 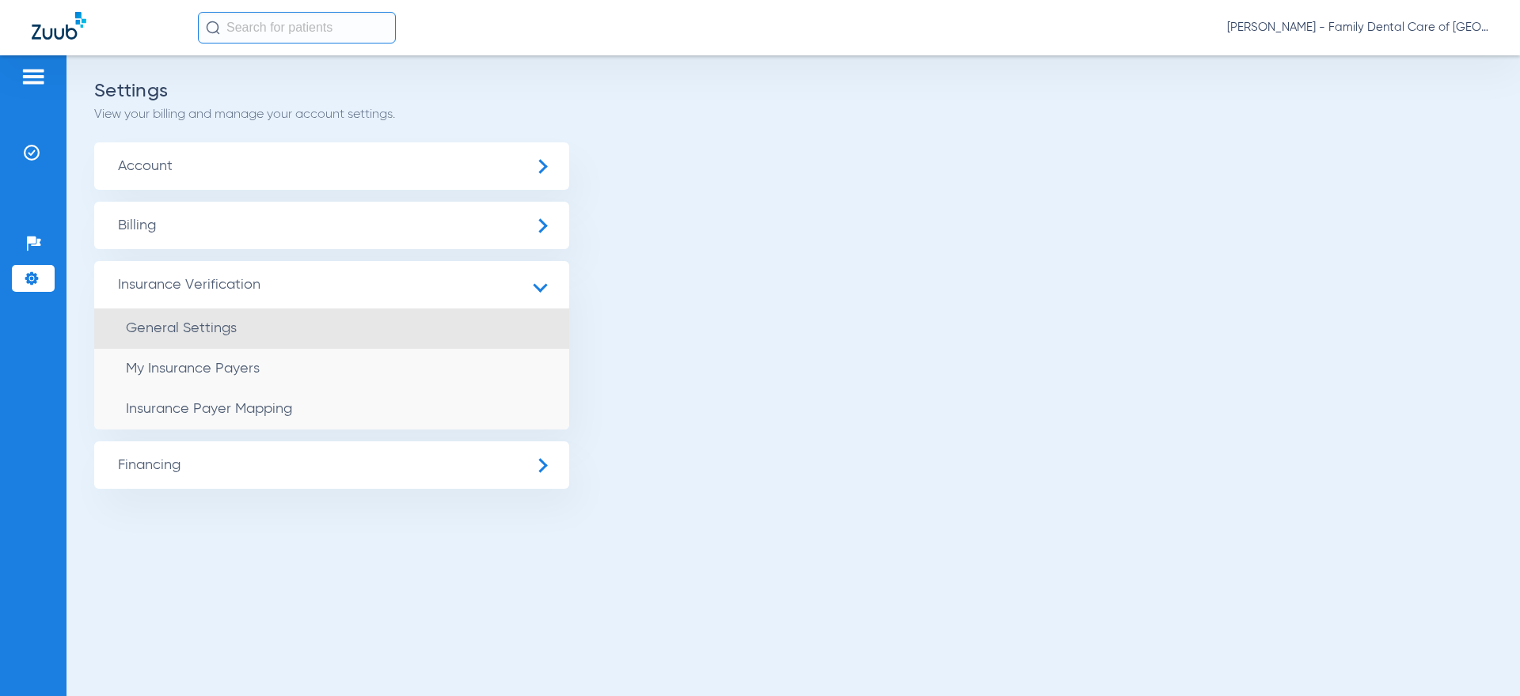 What do you see at coordinates (332, 166) in the screenshot?
I see `span: Account` at bounding box center [332, 166].